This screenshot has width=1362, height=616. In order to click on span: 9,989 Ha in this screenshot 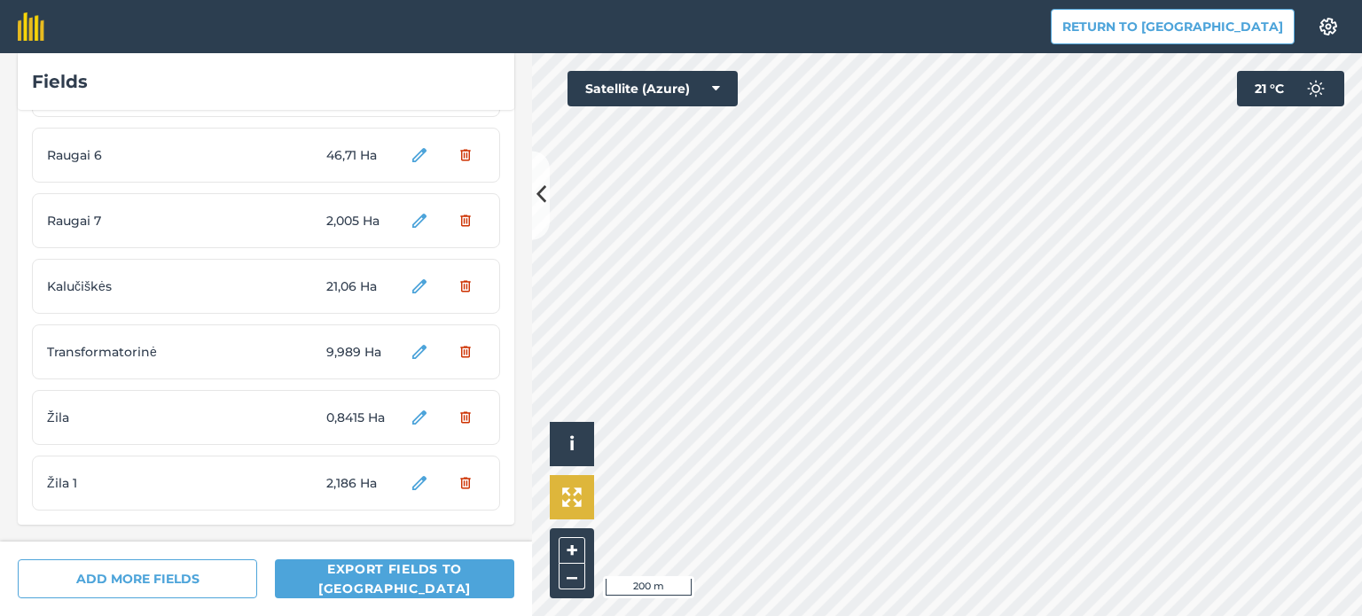, I will do `click(359, 352)`.